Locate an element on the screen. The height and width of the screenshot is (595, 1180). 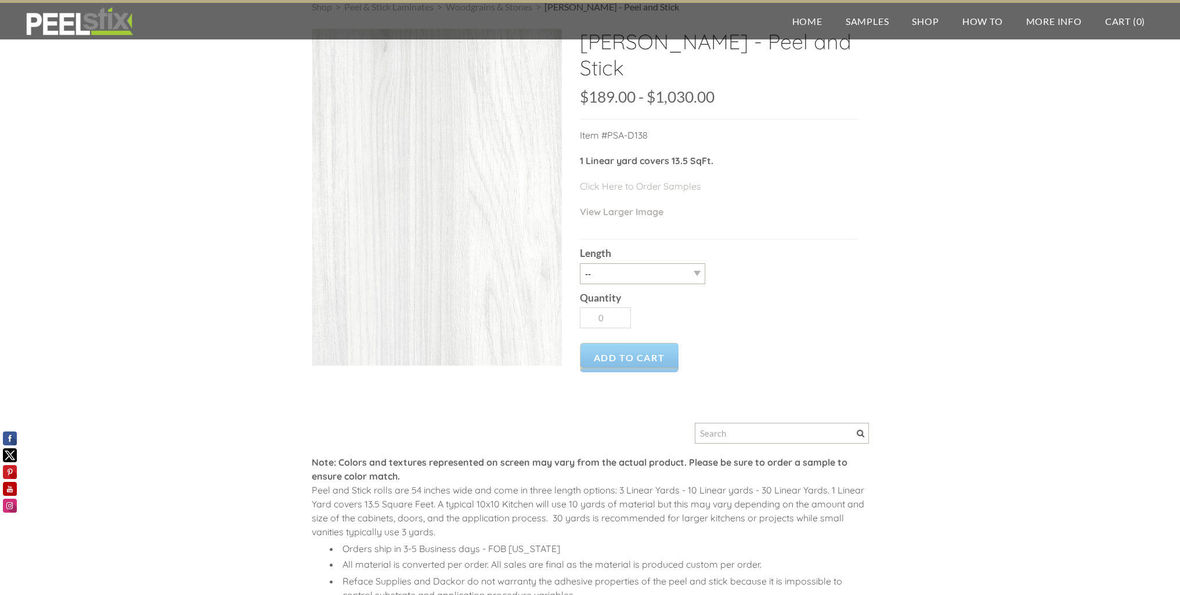
a: Cart (0) is located at coordinates (1125, 21).